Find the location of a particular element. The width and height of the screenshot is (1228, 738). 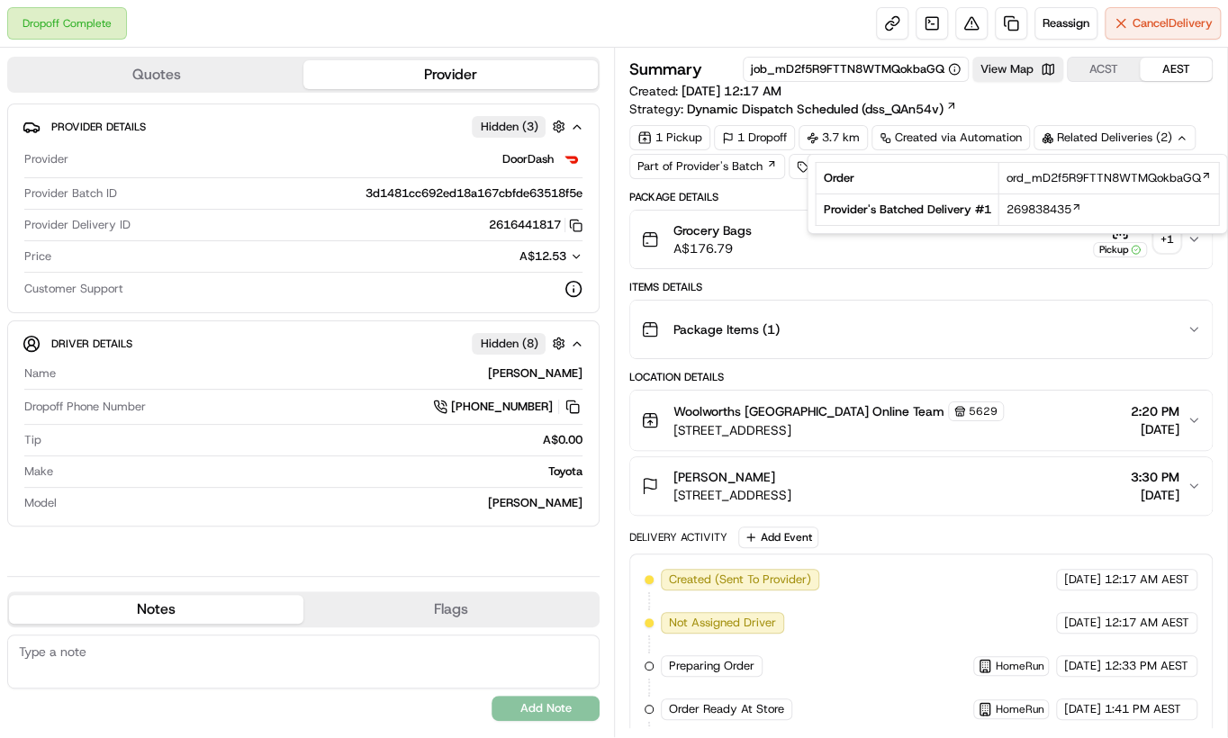

span: Order Ready At Store is located at coordinates (727, 710).